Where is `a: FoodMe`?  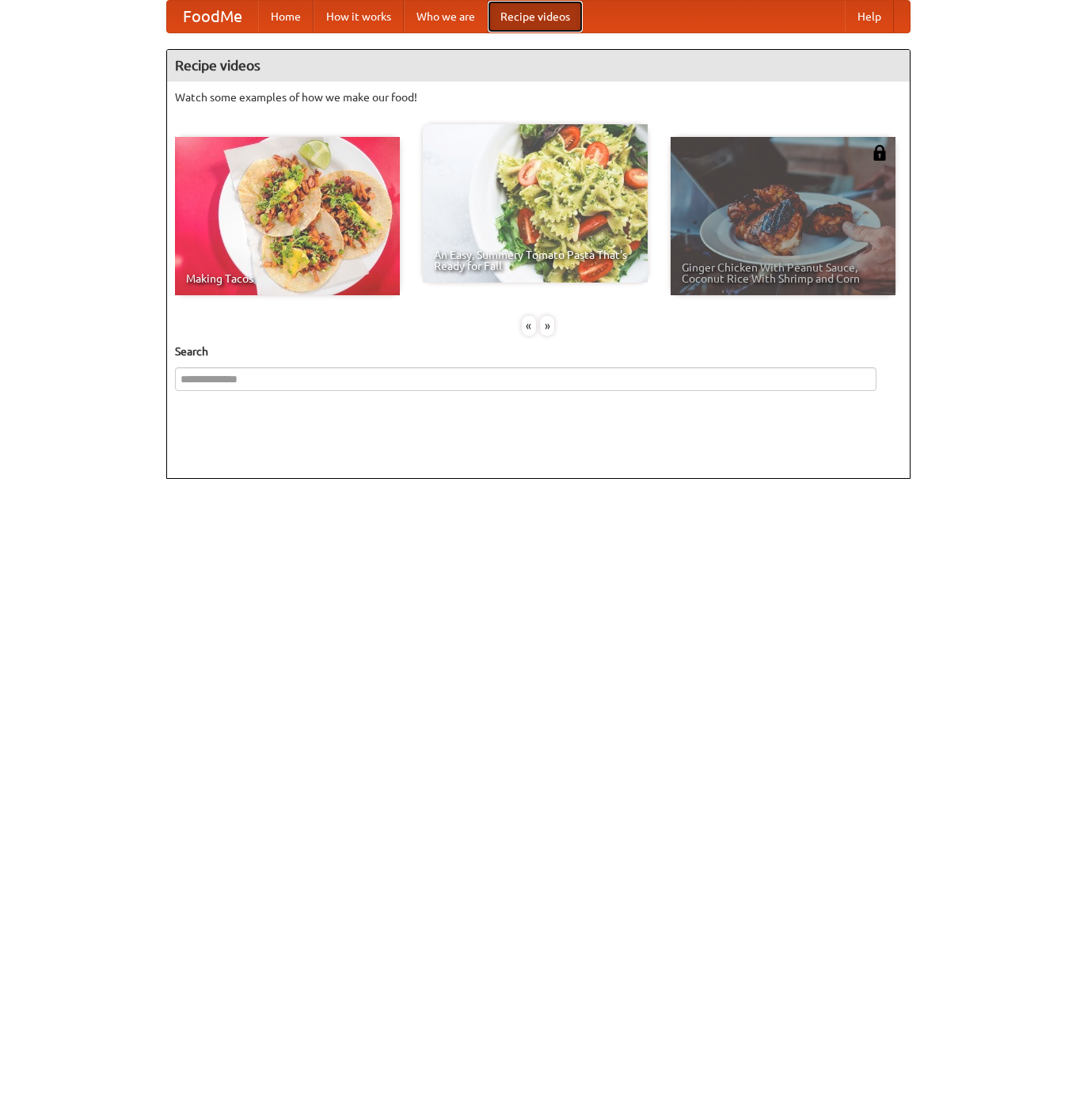
a: FoodMe is located at coordinates (212, 16).